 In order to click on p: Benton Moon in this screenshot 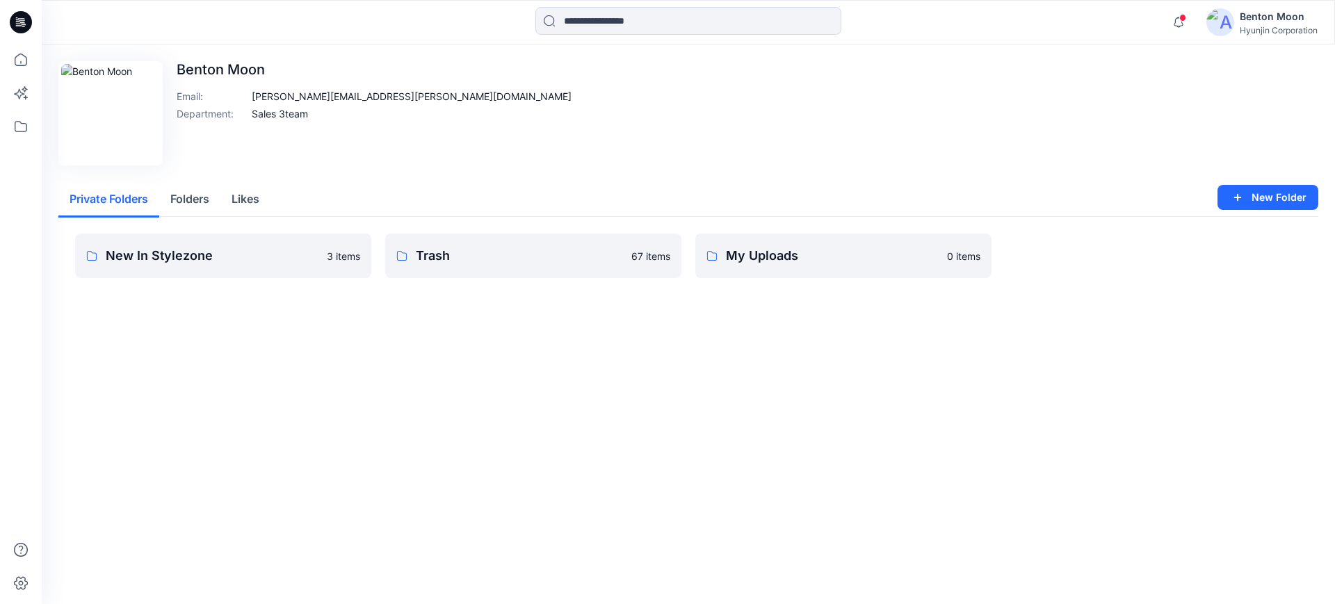, I will do `click(374, 70)`.